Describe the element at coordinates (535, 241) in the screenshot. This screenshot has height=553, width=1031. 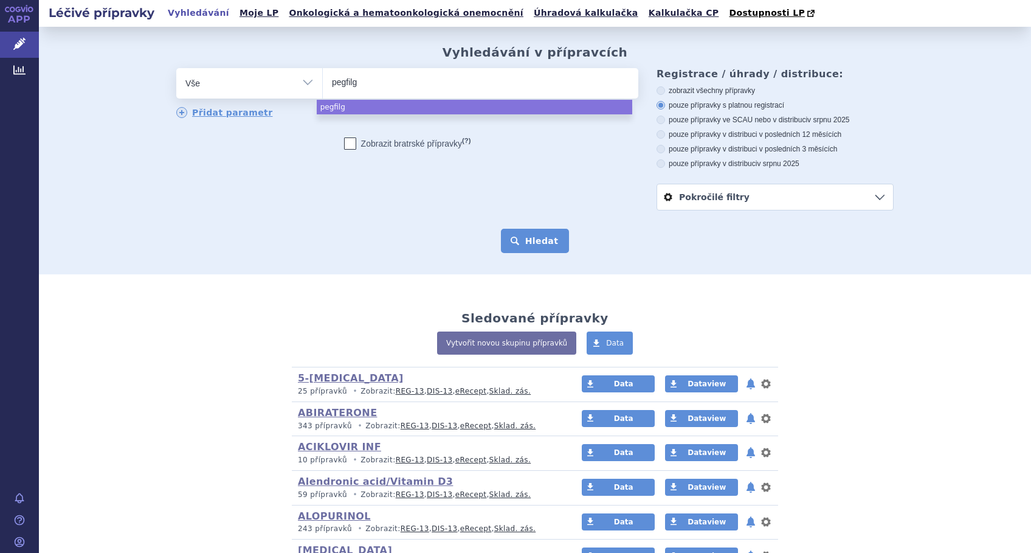
I see `button: Hledat` at that location.